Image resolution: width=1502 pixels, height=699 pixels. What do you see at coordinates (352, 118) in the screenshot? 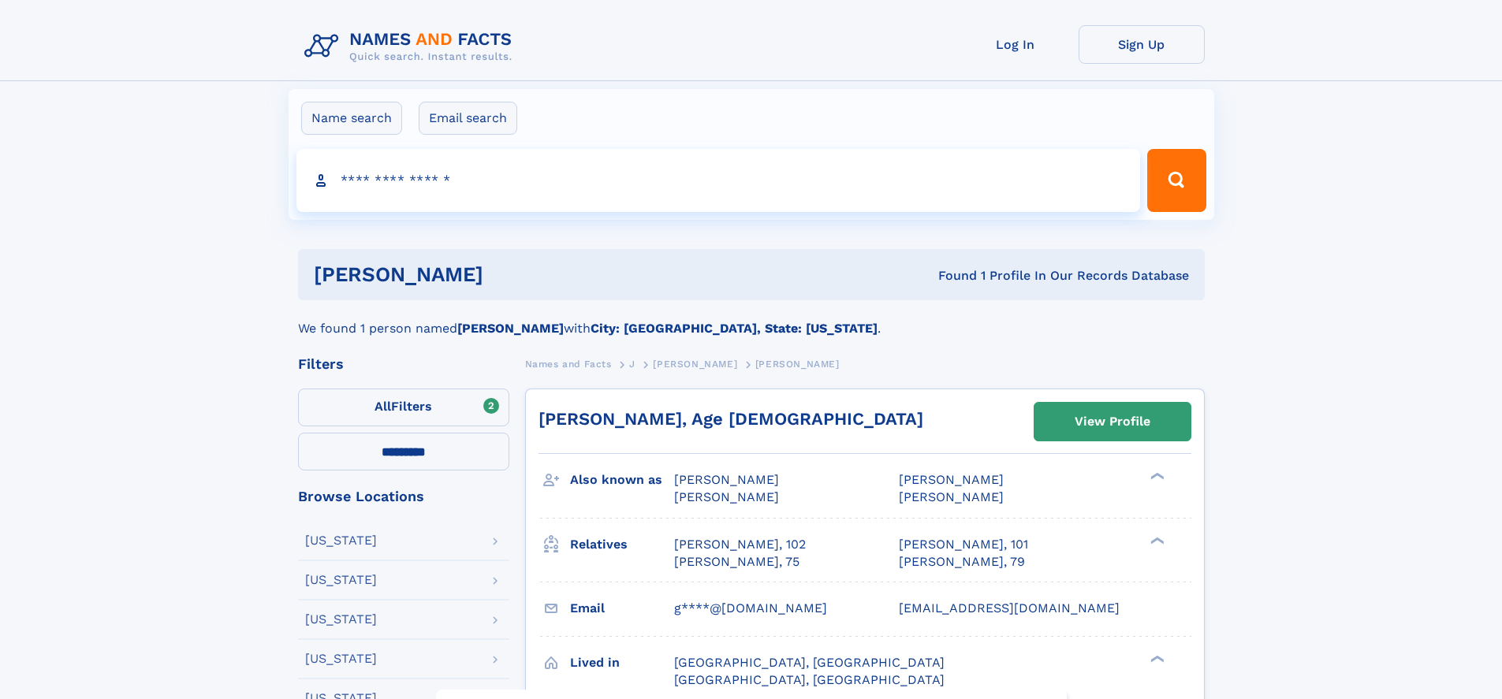
I see `label: Name search` at bounding box center [352, 118].